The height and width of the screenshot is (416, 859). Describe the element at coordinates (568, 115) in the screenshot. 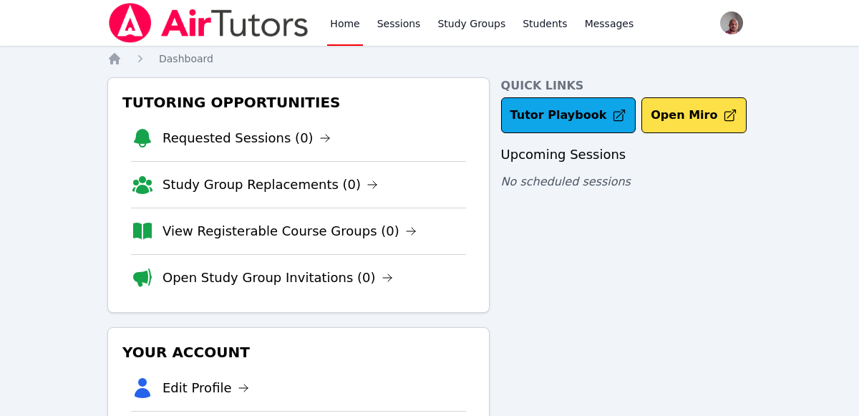

I see `a: Tutor Playbook` at that location.